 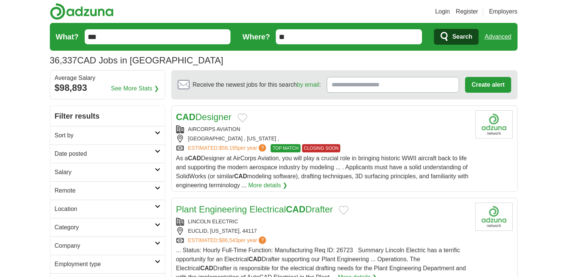 What do you see at coordinates (204, 117) in the screenshot?
I see `a: CADDesigner` at bounding box center [204, 117].